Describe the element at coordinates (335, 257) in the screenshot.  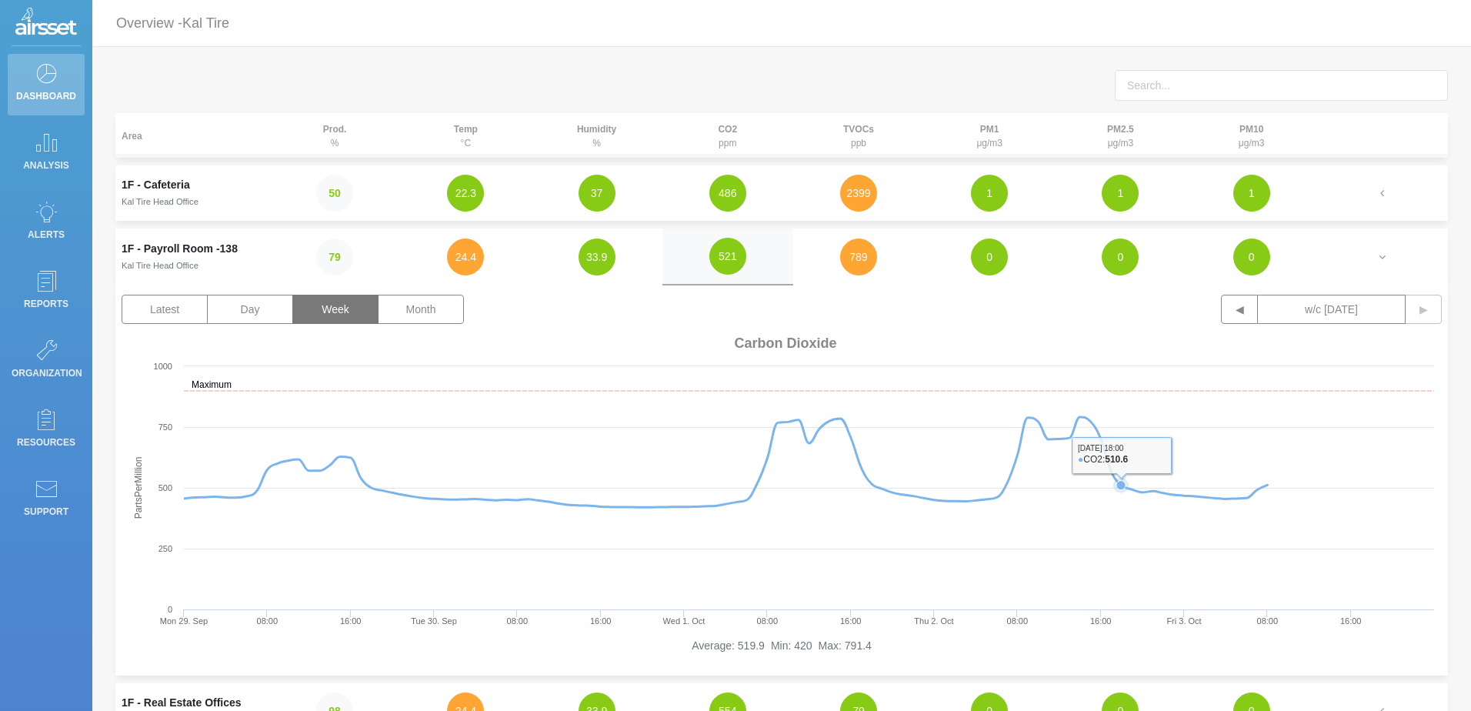
I see `button: 79` at that location.